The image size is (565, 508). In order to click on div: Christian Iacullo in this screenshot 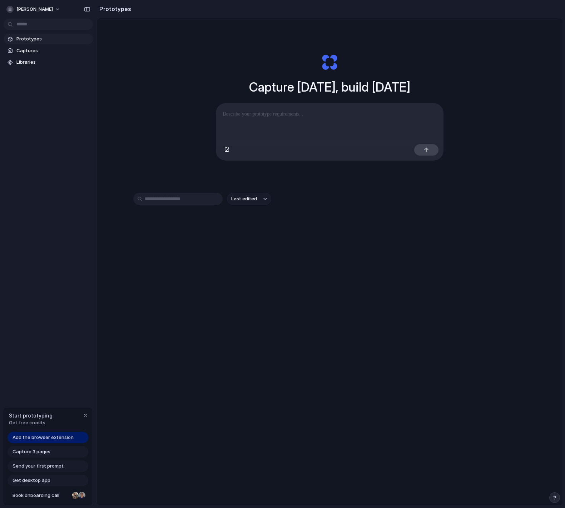, I will do `click(82, 495)`.